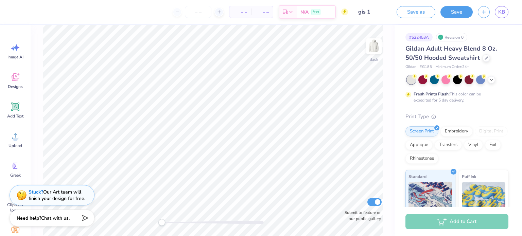  Describe the element at coordinates (491, 131) in the screenshot. I see `div: Digital Print` at that location.